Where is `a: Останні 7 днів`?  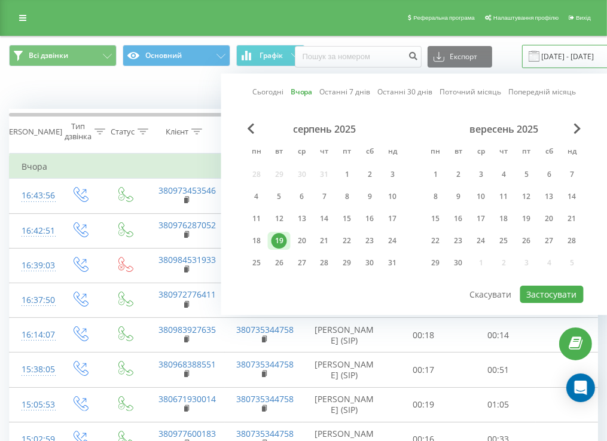 a: Останні 7 днів is located at coordinates (345, 92).